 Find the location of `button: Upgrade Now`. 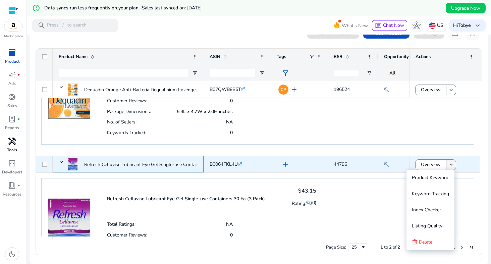

button: Upgrade Now is located at coordinates (466, 8).